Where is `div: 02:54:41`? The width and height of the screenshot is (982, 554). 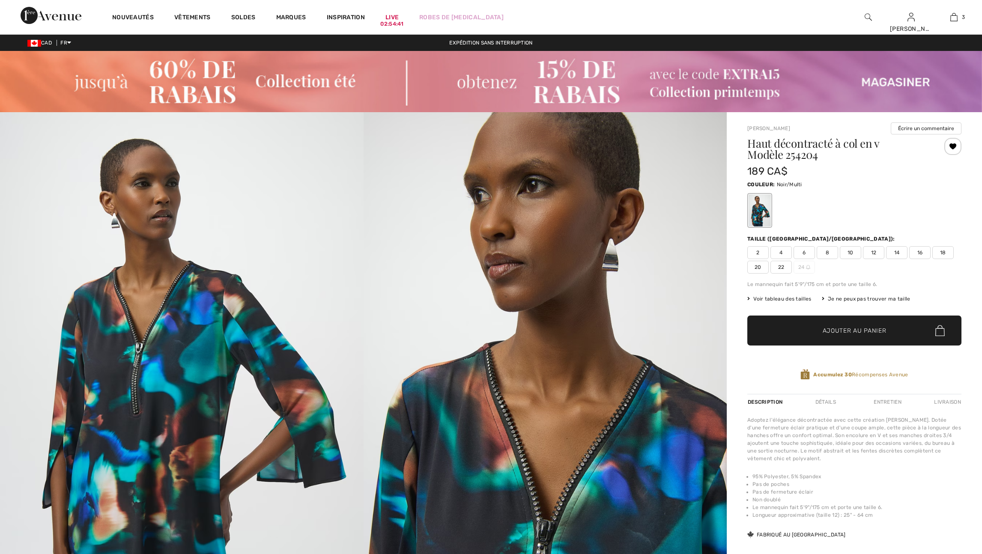
div: 02:54:41 is located at coordinates (392, 24).